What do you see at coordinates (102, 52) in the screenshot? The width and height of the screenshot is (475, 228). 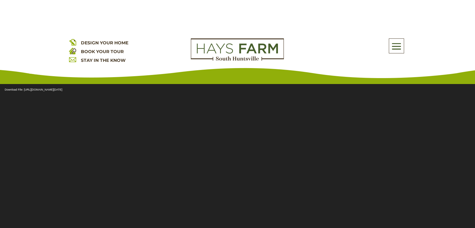 I see `a: BOOK YOUR TOUR` at bounding box center [102, 52].